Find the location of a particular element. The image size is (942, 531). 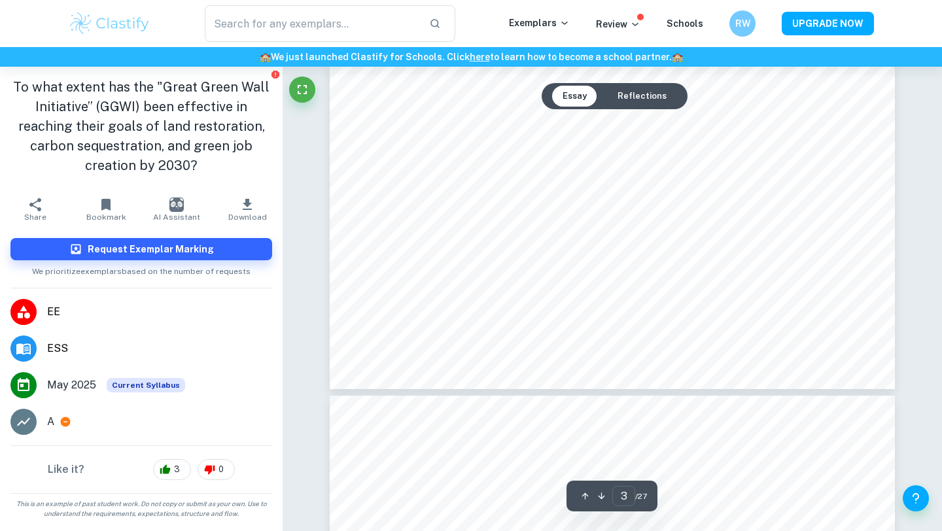

button: Help and Feedback is located at coordinates (916, 499).